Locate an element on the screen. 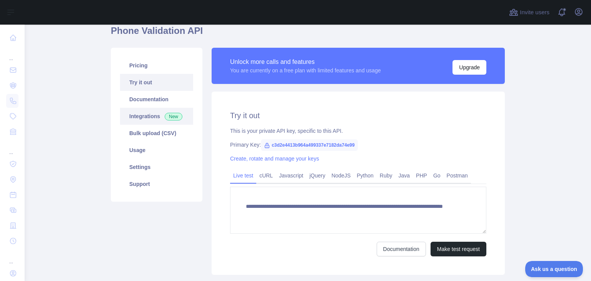  a: Postman is located at coordinates (457, 175).